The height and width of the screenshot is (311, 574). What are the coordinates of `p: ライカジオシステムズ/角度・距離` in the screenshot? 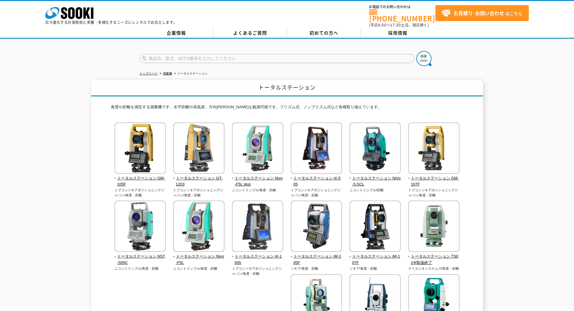 It's located at (434, 268).